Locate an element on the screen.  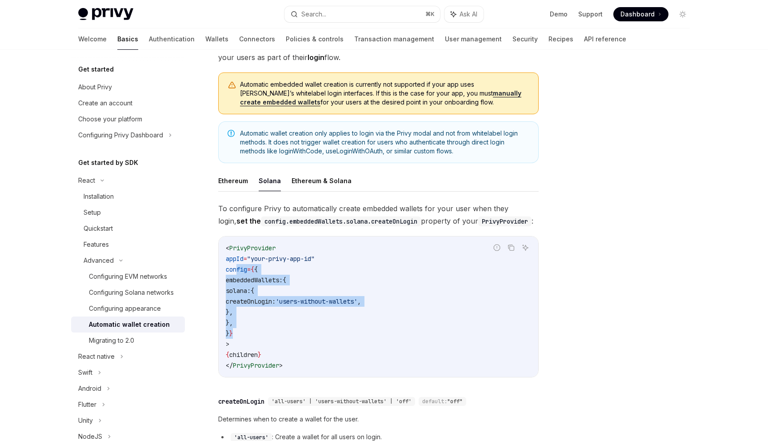
a: About Privy is located at coordinates (128, 87).